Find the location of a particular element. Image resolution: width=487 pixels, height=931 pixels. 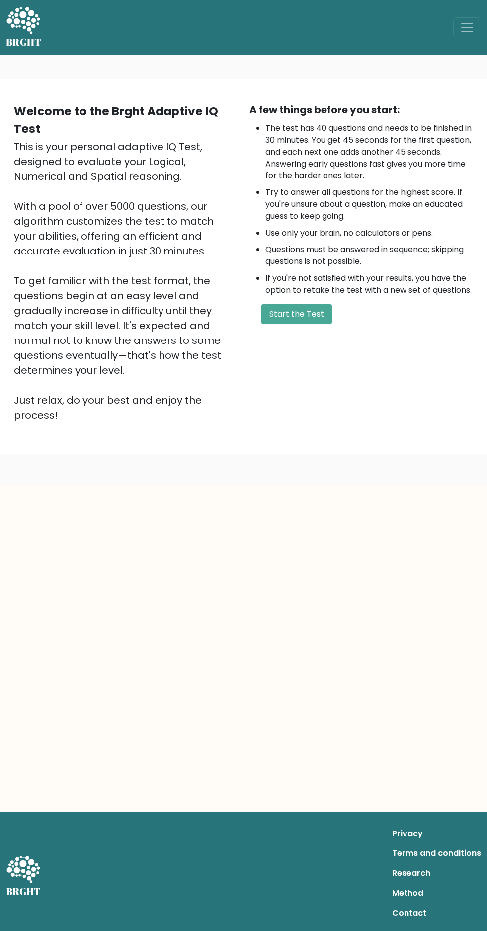

li: Questions must be answered in sequence; skipping questions is not possible. is located at coordinates (369, 255).